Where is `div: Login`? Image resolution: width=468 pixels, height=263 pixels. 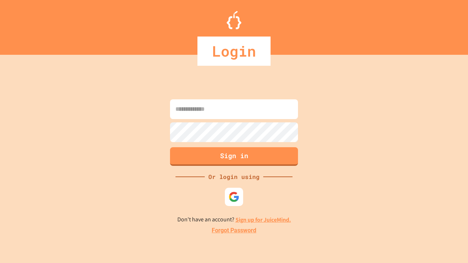
div: Login is located at coordinates (234, 51).